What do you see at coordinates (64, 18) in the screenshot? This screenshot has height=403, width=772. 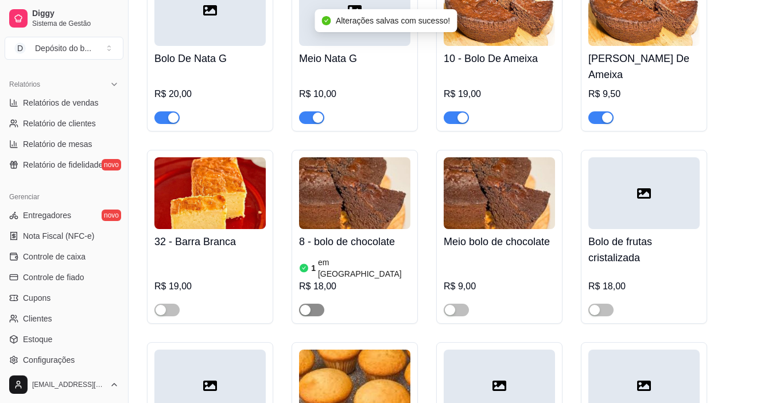 I see `a: DiggySistema de Gestão` at bounding box center [64, 18].